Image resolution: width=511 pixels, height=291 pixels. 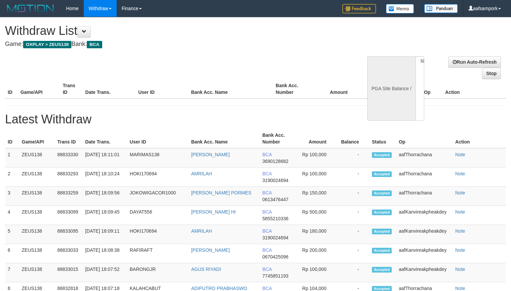 What do you see at coordinates (68, 234) in the screenshot?
I see `td: 88833095` at bounding box center [68, 234].